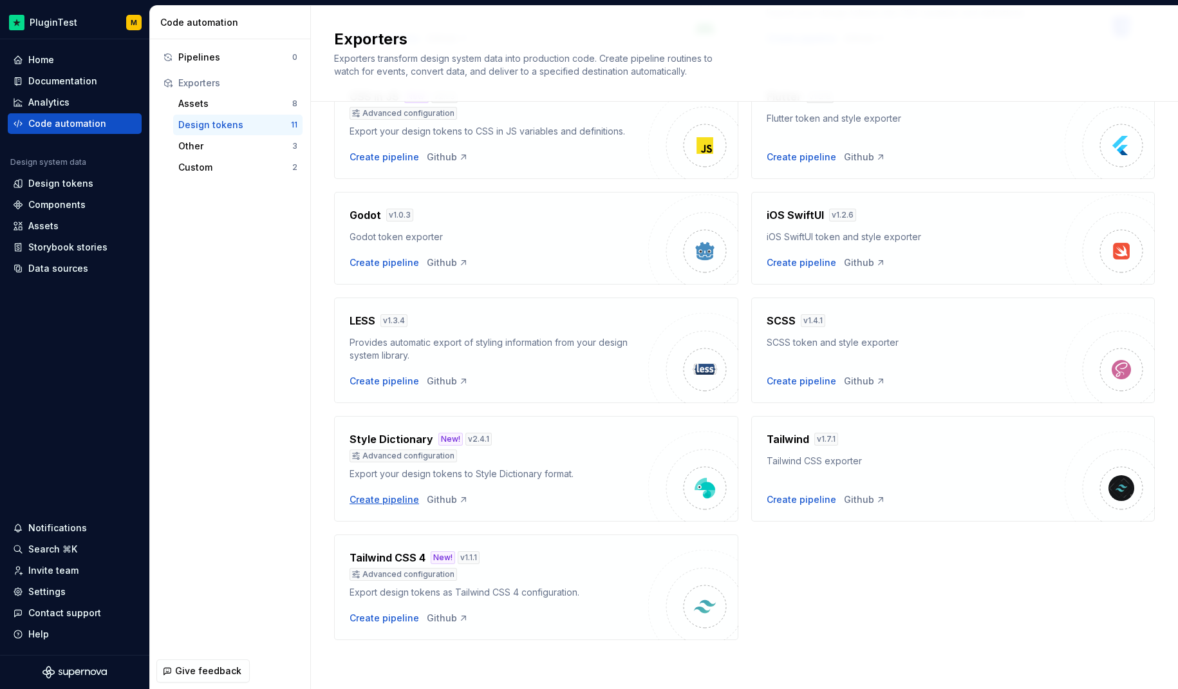 The width and height of the screenshot is (1178, 689). Describe the element at coordinates (499, 349) in the screenshot. I see `div: Provides automatic export of styling information from your design system library.` at that location.